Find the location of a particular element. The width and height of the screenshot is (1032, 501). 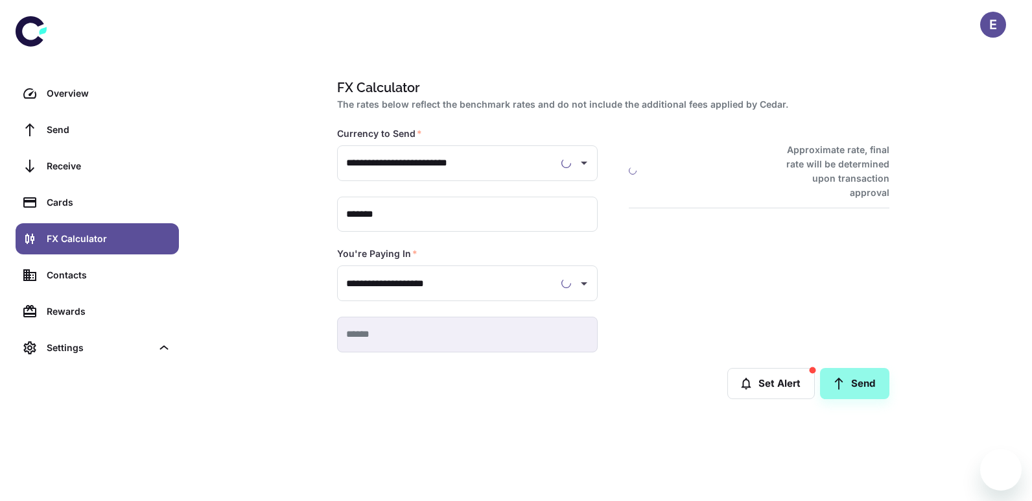

div: Receive is located at coordinates (109, 166).